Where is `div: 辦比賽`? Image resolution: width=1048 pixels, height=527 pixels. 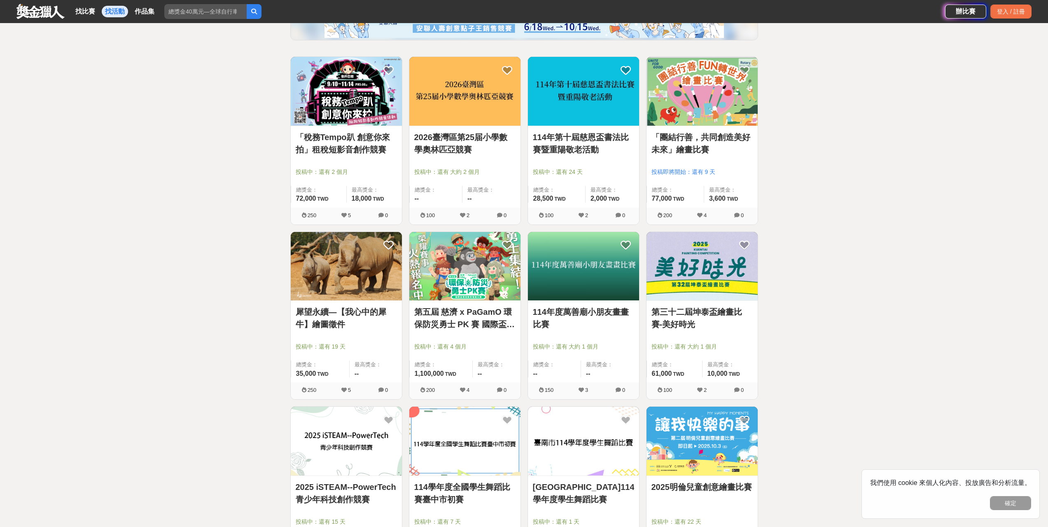
div: 辦比賽 is located at coordinates (966, 12).